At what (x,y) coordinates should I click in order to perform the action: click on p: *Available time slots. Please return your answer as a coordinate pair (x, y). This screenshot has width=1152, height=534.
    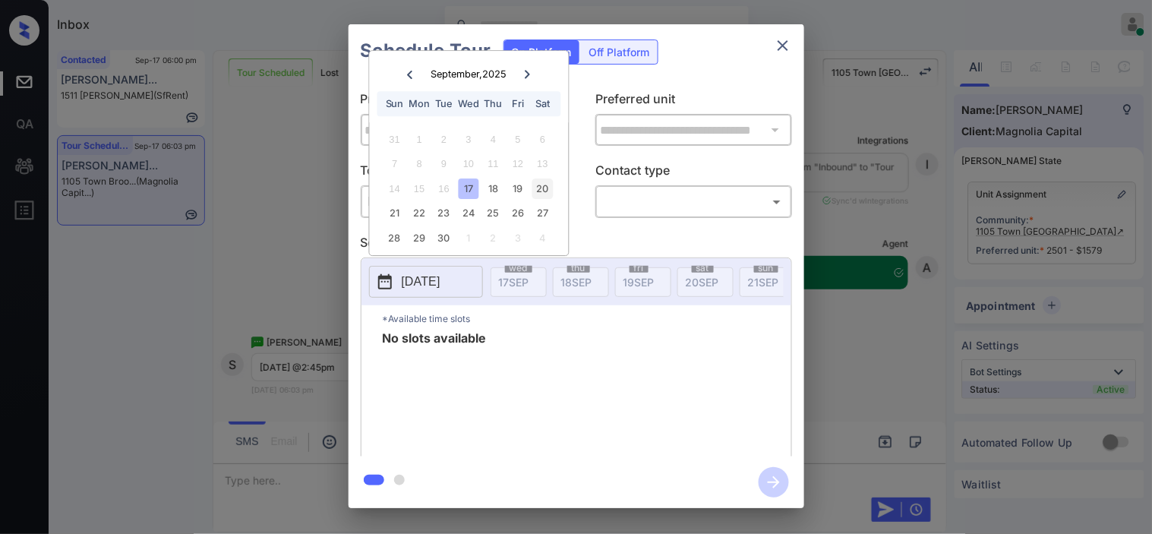
    Looking at the image, I should click on (587, 318).